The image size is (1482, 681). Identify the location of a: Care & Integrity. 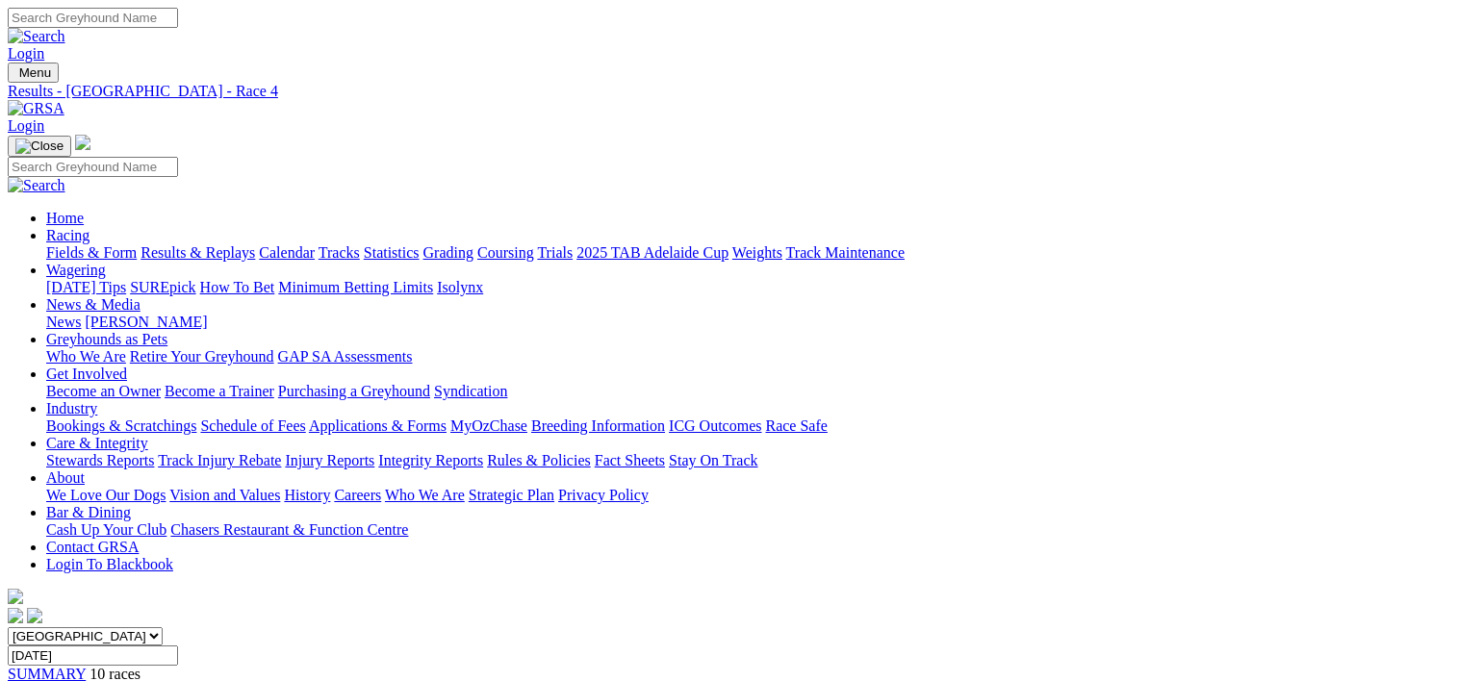
(97, 443).